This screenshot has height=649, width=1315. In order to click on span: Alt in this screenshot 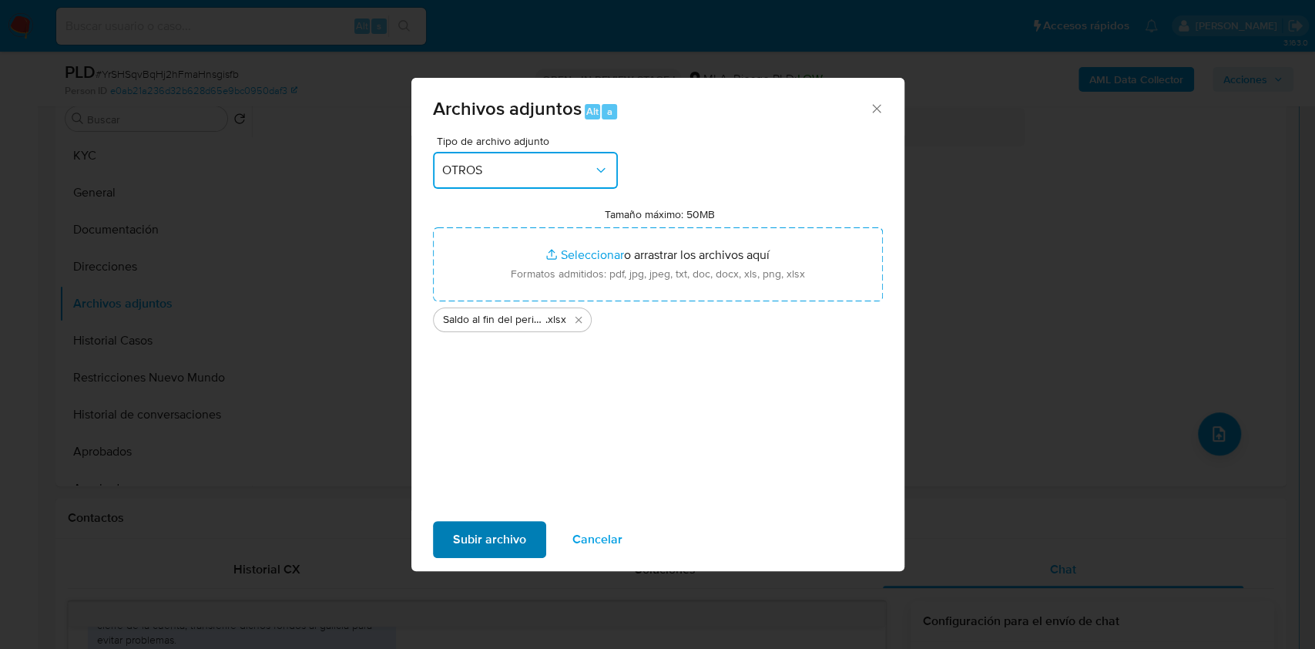, I will do `click(592, 111)`.